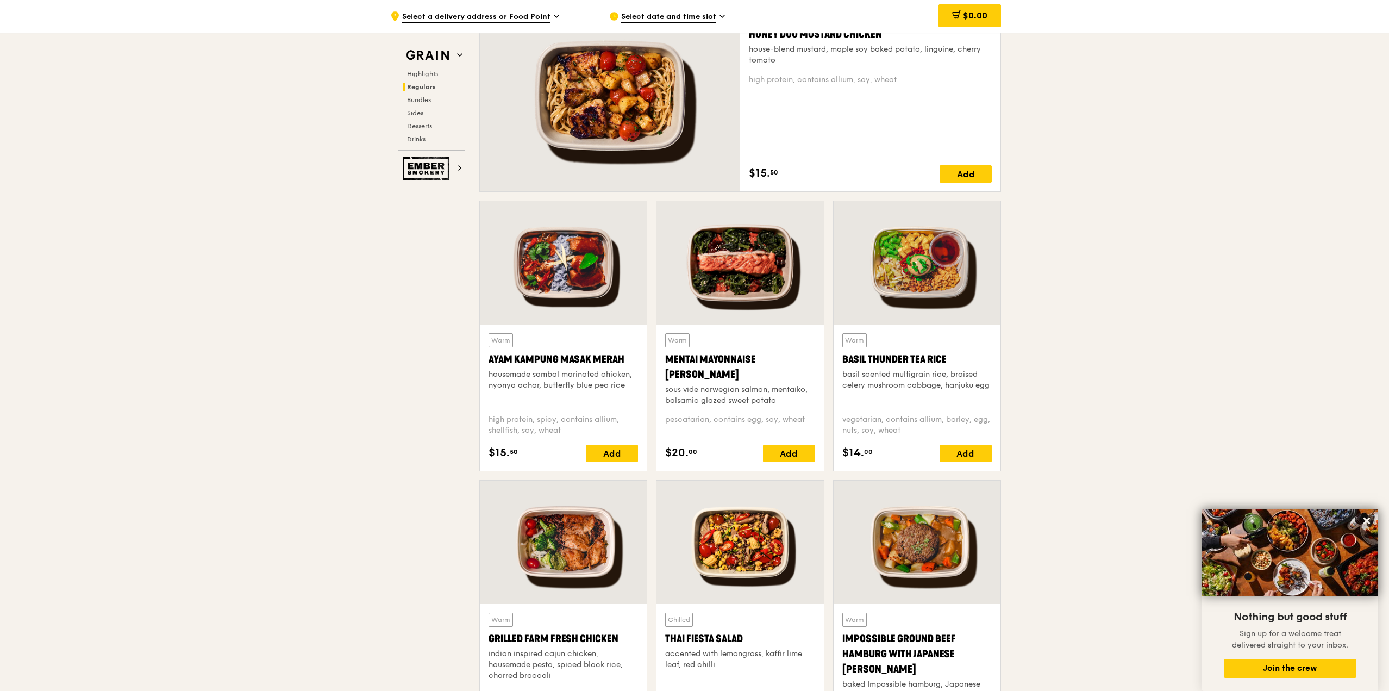 The image size is (1389, 691). I want to click on div: accented with lemongrass, kaffir lime leaf, red chilli, so click(740, 659).